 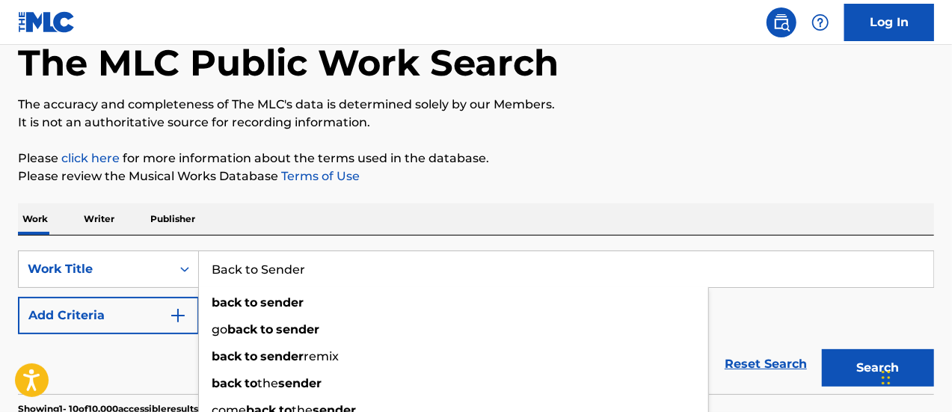 I want to click on div: Chat Widget, so click(x=915, y=376).